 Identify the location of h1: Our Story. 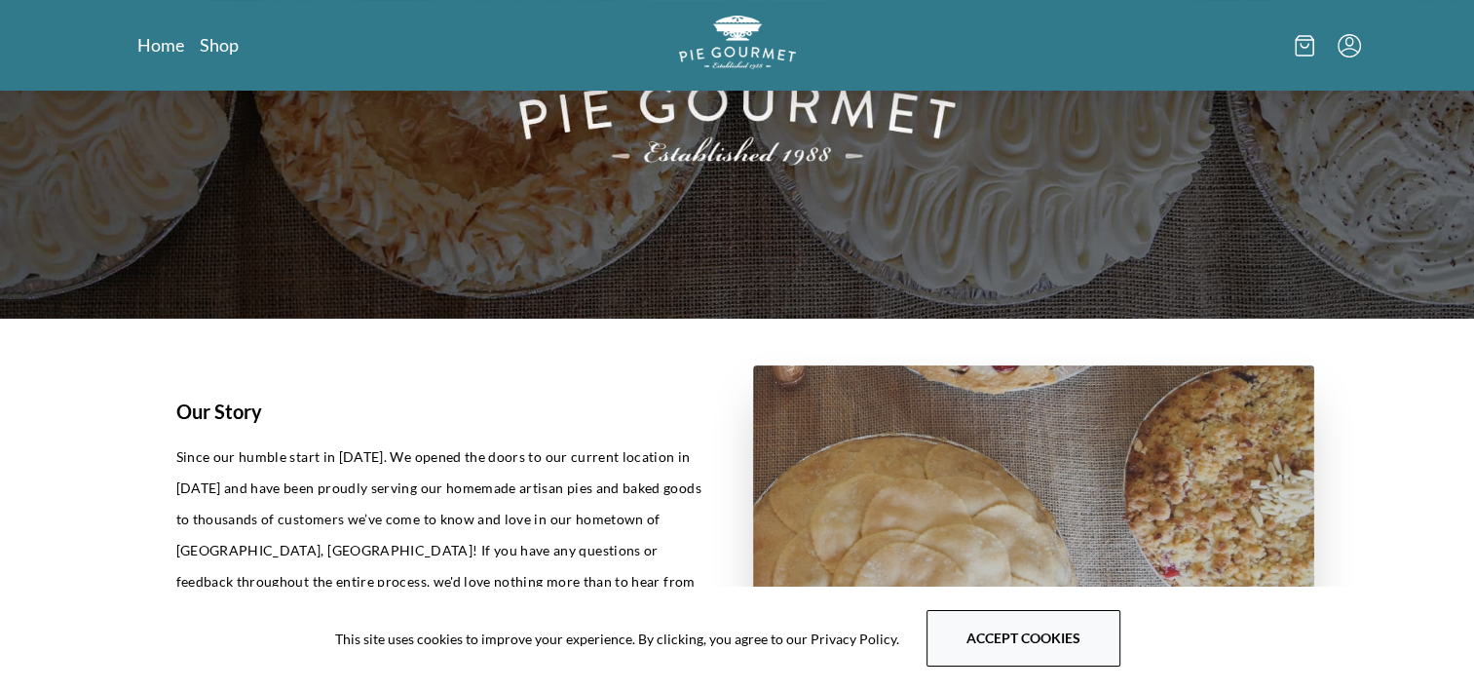
(441, 411).